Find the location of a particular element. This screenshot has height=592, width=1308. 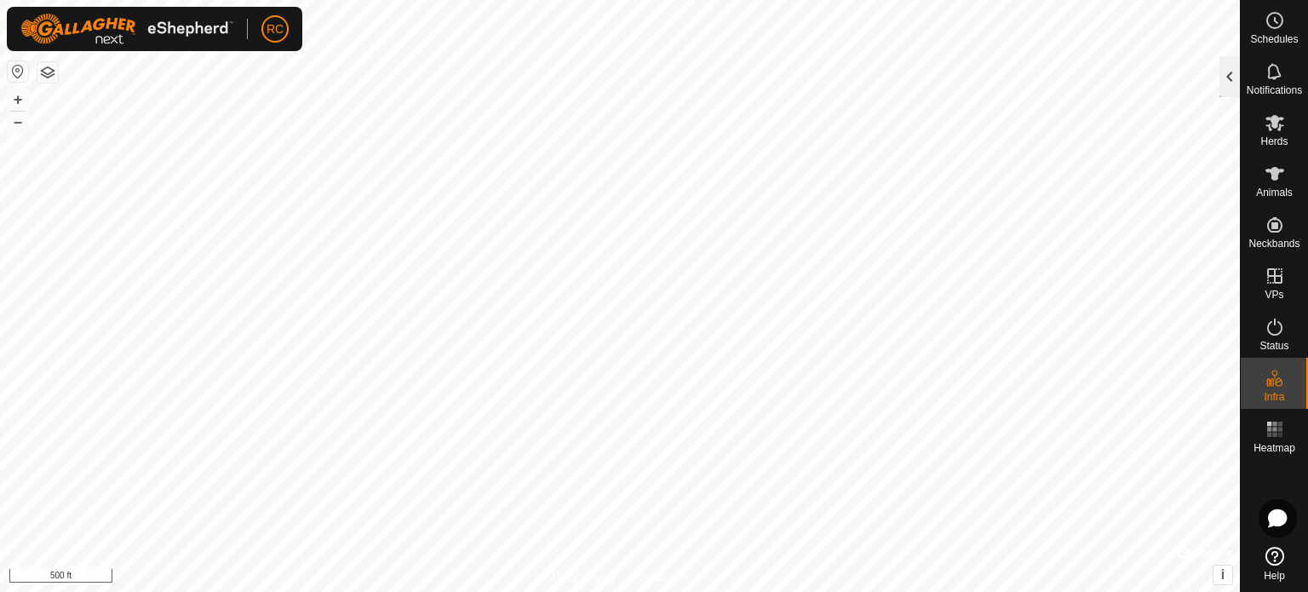

button: i is located at coordinates (1223, 575).